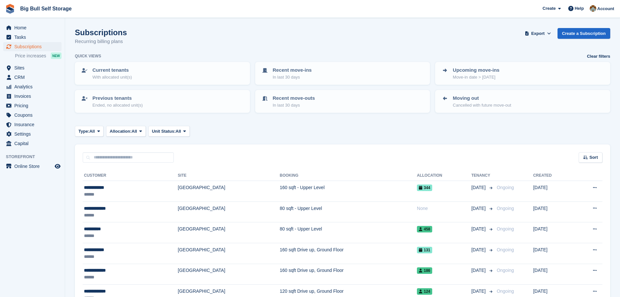 The image size is (620, 297). I want to click on span: Invoices, so click(34, 96).